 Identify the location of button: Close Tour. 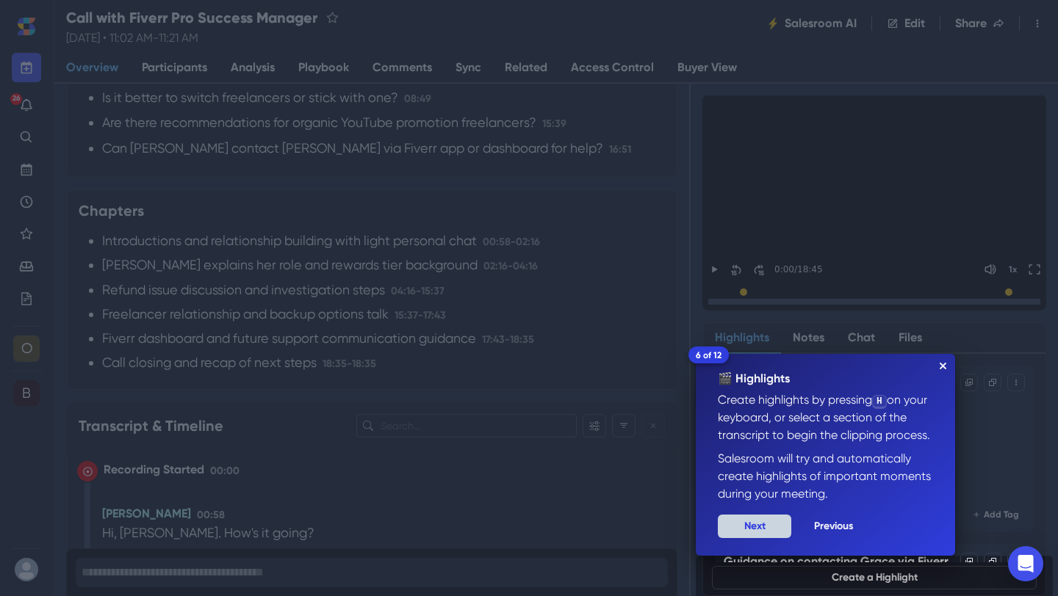
(942, 366).